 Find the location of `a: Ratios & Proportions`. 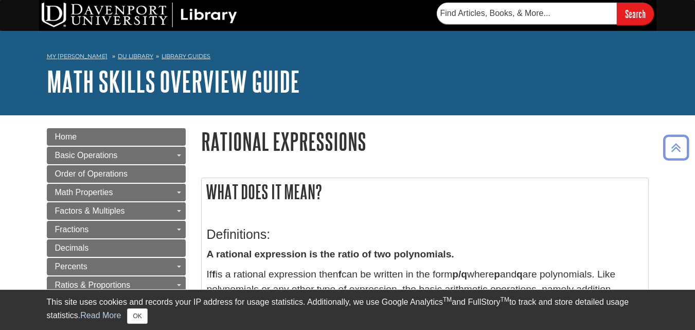

a: Ratios & Proportions is located at coordinates (116, 285).